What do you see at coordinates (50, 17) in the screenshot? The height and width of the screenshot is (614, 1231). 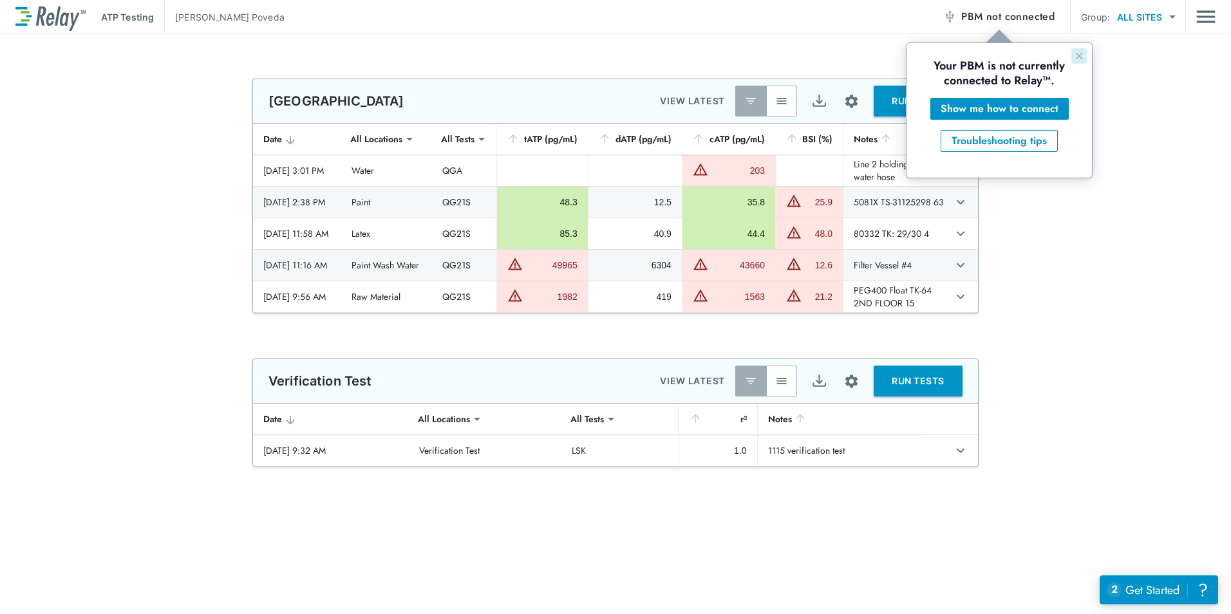 I see `img: LuminUltra Relay` at bounding box center [50, 17].